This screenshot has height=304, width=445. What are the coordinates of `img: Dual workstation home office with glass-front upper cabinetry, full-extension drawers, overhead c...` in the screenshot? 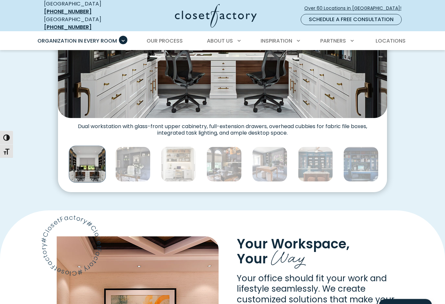 It's located at (87, 164).